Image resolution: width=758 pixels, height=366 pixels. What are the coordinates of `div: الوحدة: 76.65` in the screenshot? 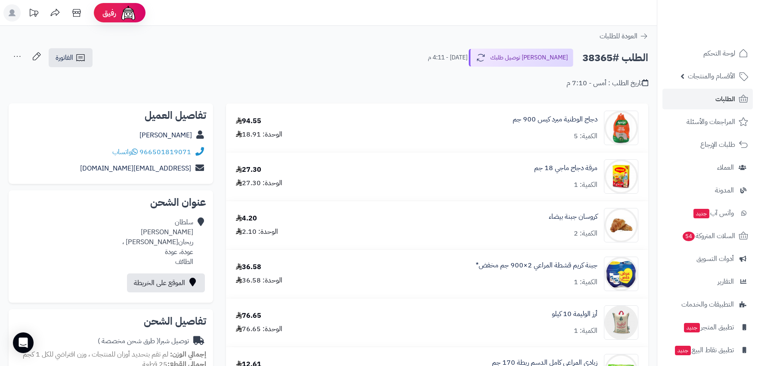 It's located at (259, 329).